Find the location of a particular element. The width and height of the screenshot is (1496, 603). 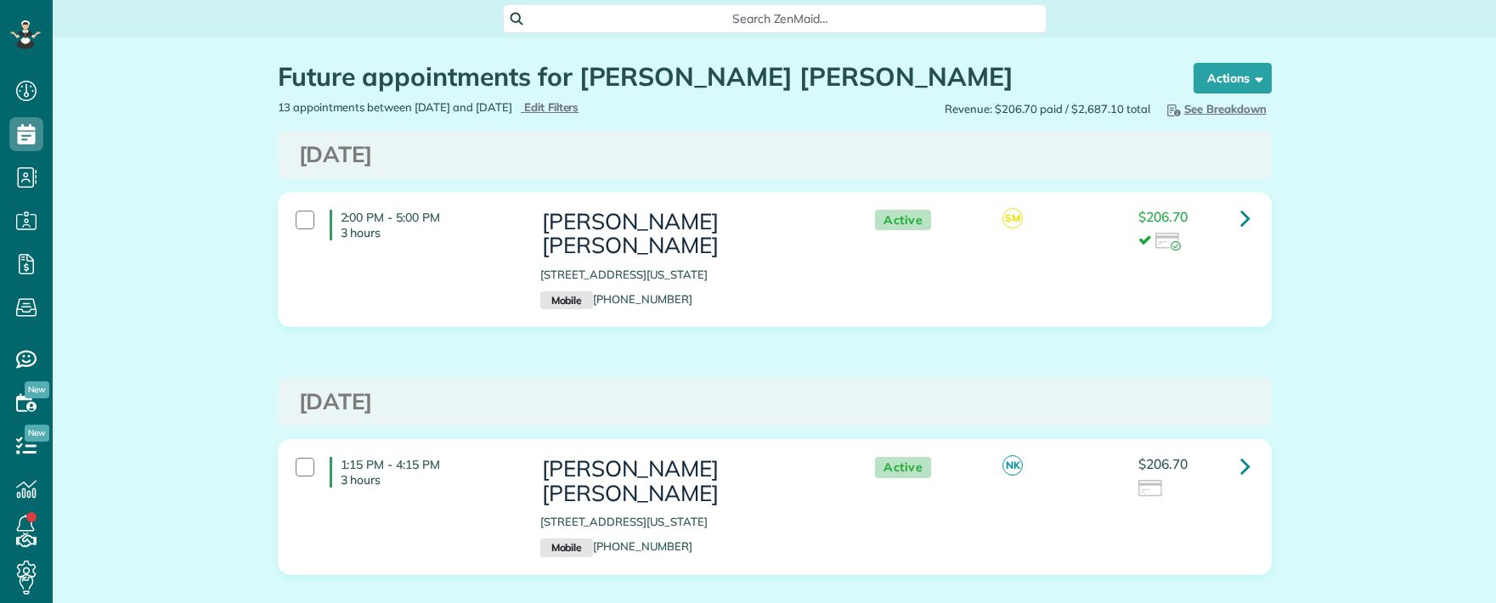

img: icon_credit_card_success-27c2c4fc500a7f1a58a13ef14842cb958d03041fefb464fd2e53c949a5770e83.png is located at coordinates (1168, 242).